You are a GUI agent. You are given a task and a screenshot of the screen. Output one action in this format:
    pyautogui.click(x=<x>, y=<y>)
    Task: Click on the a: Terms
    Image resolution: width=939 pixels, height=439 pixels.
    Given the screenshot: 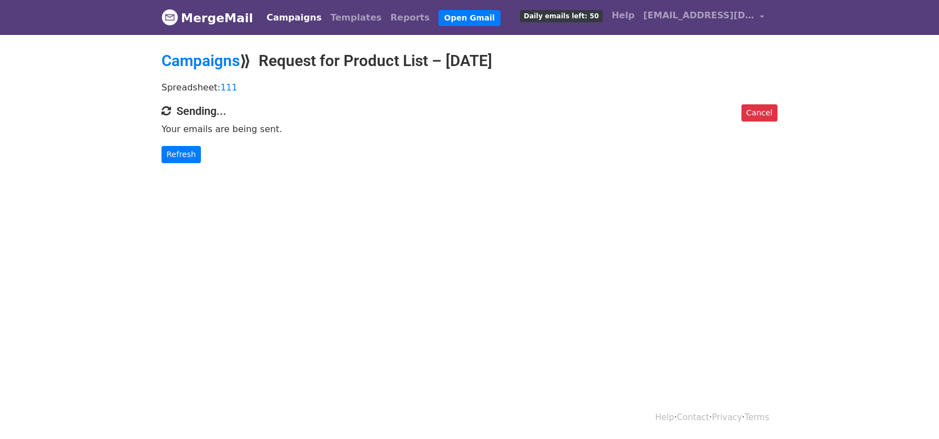 What is the action you would take?
    pyautogui.click(x=757, y=417)
    